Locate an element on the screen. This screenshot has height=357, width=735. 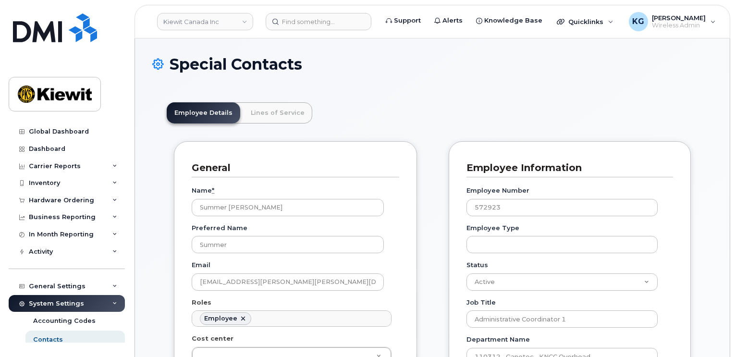
label: Name is located at coordinates (203, 190).